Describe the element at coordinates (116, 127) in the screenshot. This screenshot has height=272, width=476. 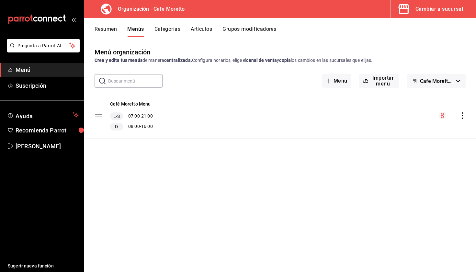
I see `span: D` at that location.